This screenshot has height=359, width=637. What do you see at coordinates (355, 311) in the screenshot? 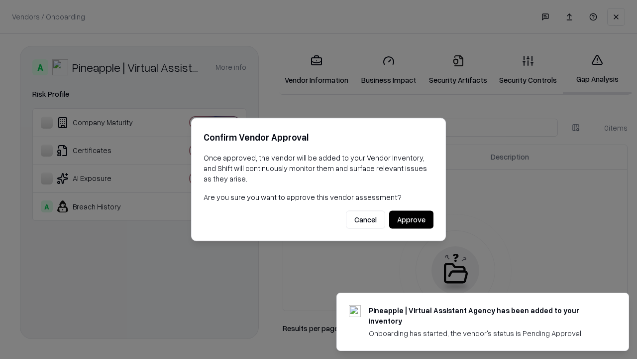
I see `img: trypineapple.com` at bounding box center [355, 311].